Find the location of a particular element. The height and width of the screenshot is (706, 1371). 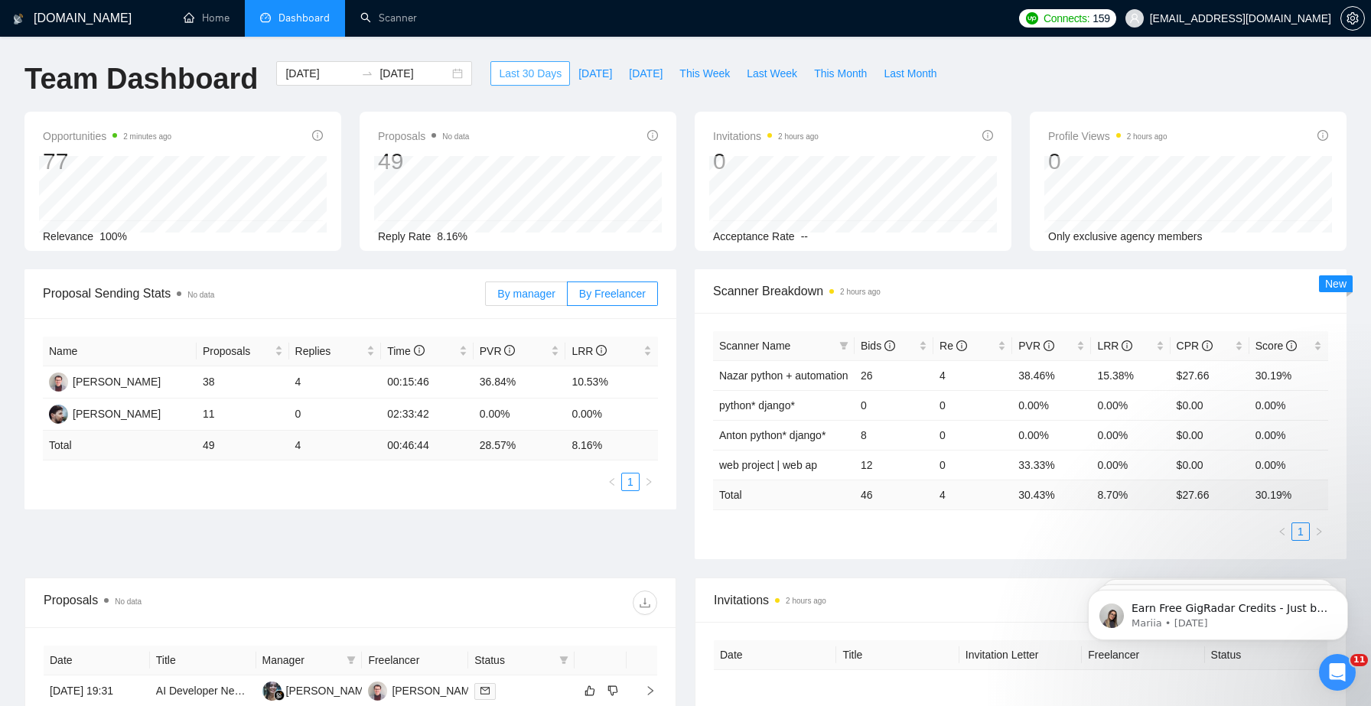

img: NR is located at coordinates (377, 691).